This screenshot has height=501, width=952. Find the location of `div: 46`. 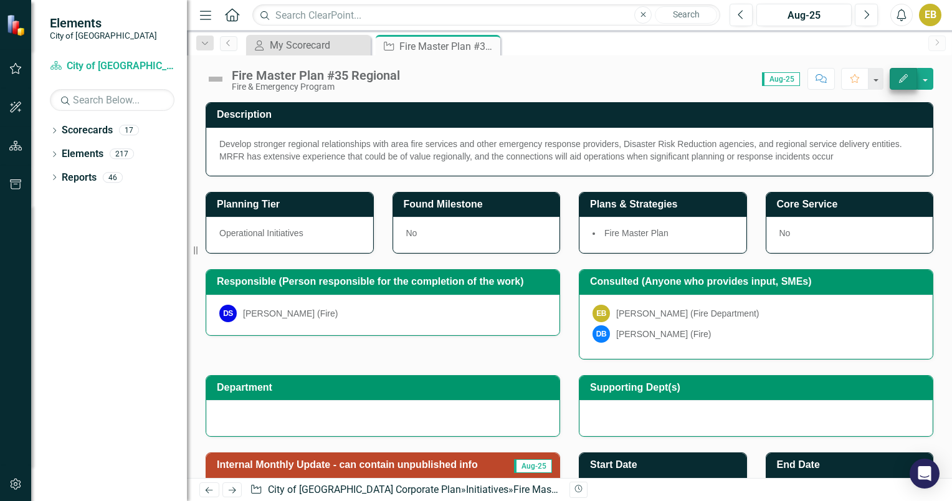

div: 46 is located at coordinates (113, 177).